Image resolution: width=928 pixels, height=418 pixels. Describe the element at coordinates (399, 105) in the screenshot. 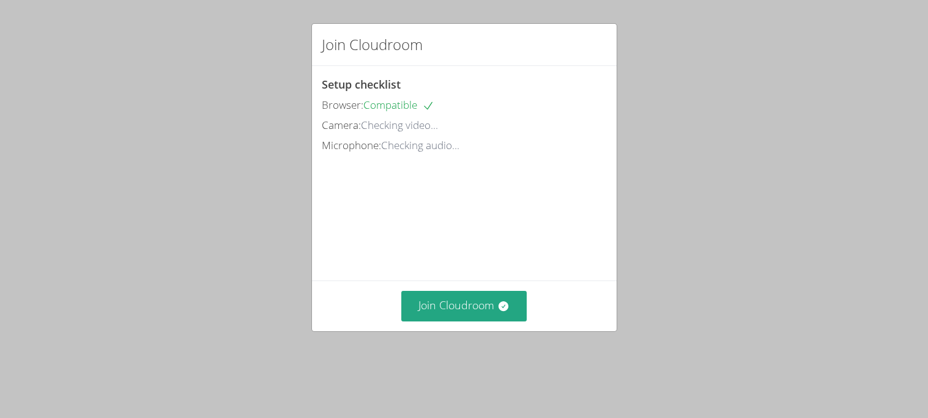

I see `span: Compatible` at that location.